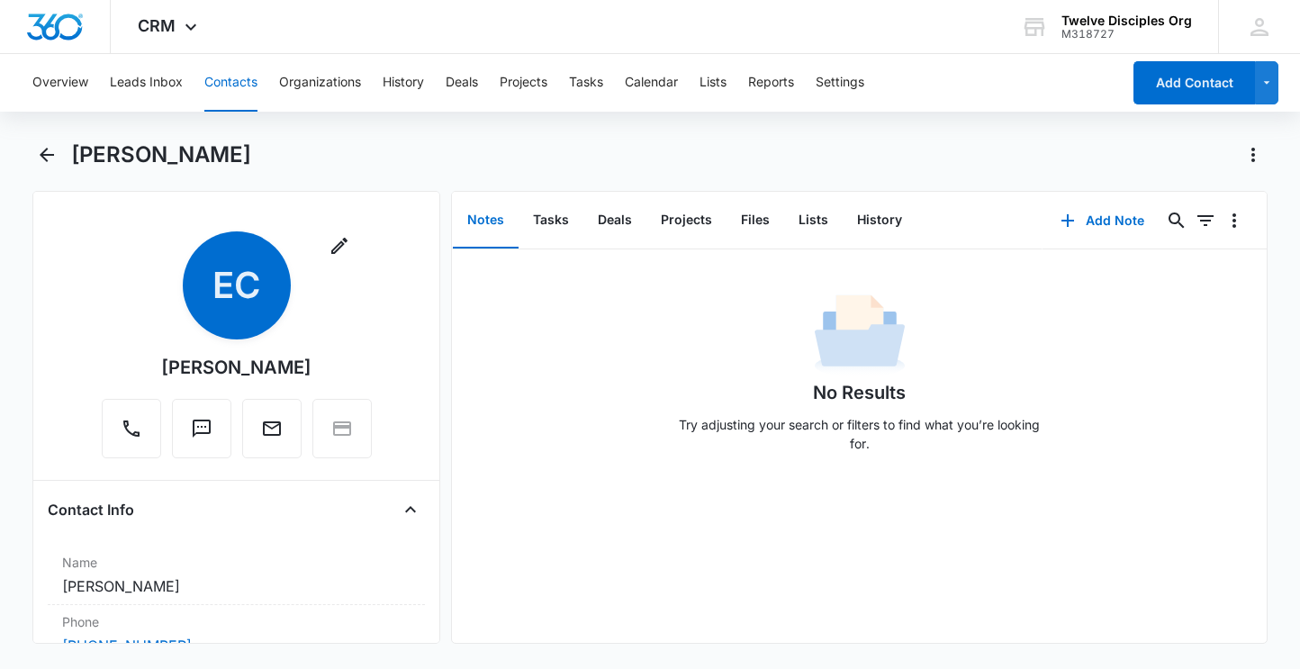 The image size is (1300, 669). What do you see at coordinates (46, 155) in the screenshot?
I see `button: Back` at bounding box center [46, 155].